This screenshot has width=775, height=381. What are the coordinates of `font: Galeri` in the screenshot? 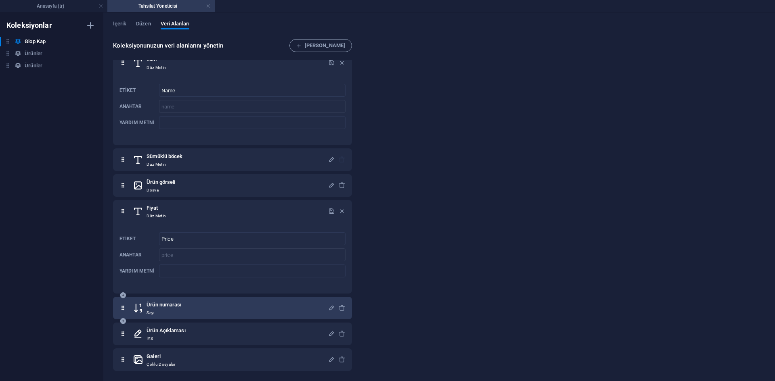 It's located at (153, 356).